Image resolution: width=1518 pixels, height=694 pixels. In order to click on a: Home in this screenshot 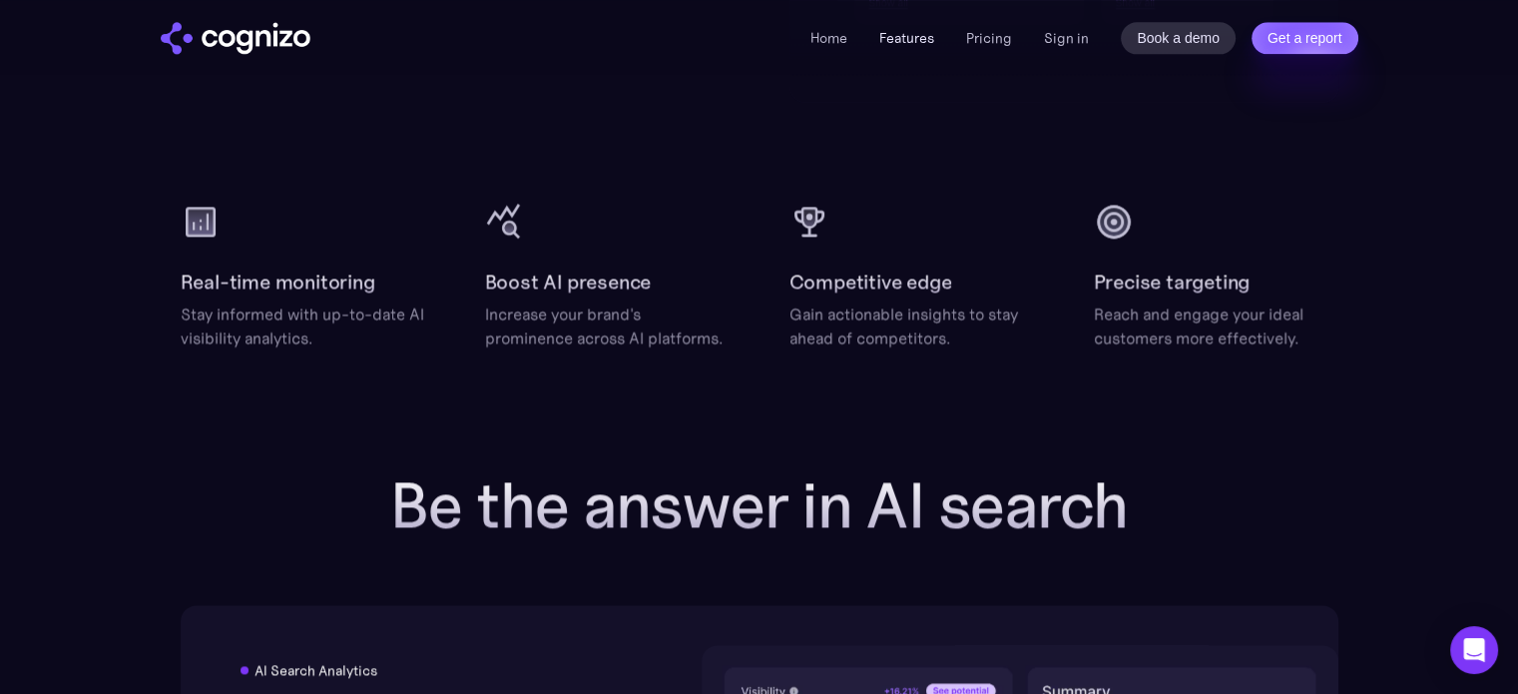, I will do `click(829, 38)`.